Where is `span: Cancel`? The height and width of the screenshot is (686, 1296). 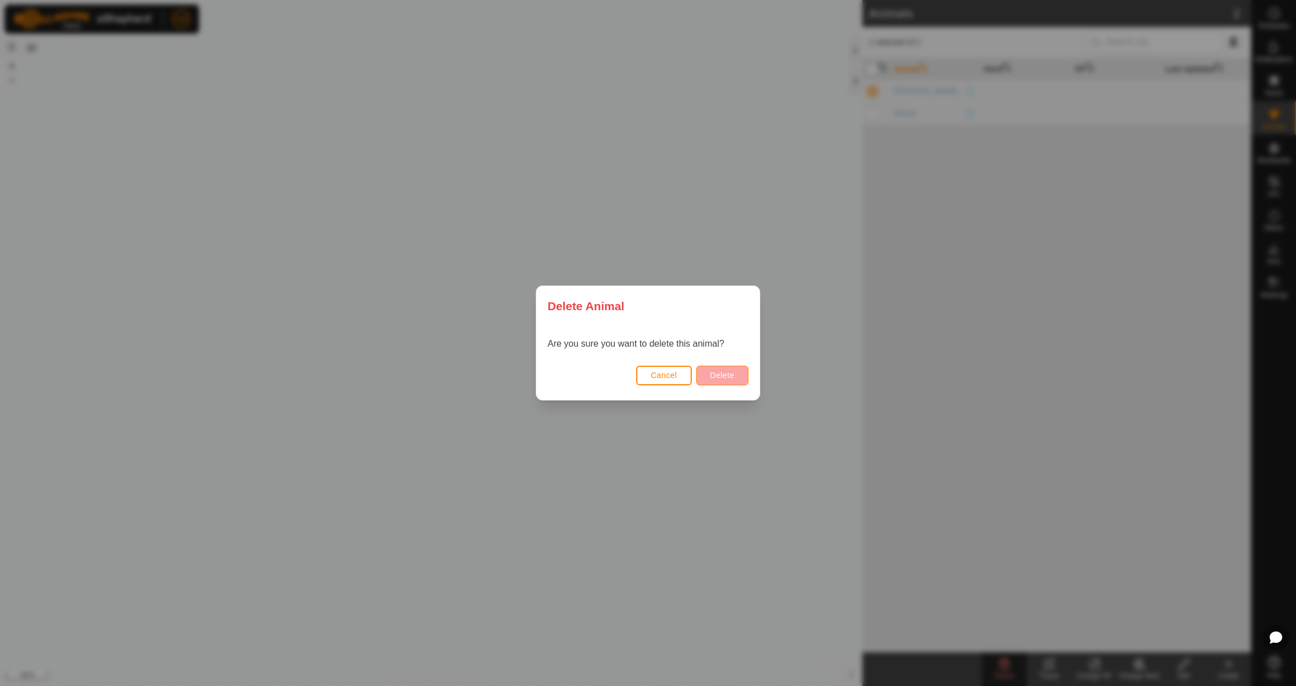 span: Cancel is located at coordinates (664, 375).